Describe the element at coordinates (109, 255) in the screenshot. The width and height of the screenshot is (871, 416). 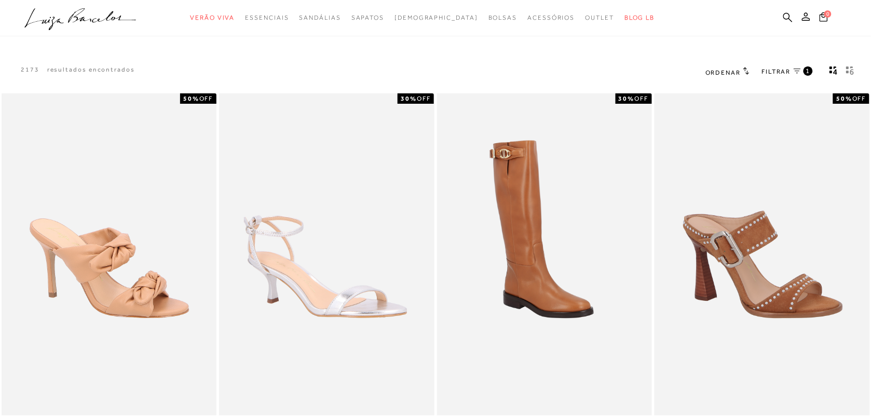
I see `a: MULE DE SALTO ALTO EM COURO BEGE COM LAÇOS` at that location.